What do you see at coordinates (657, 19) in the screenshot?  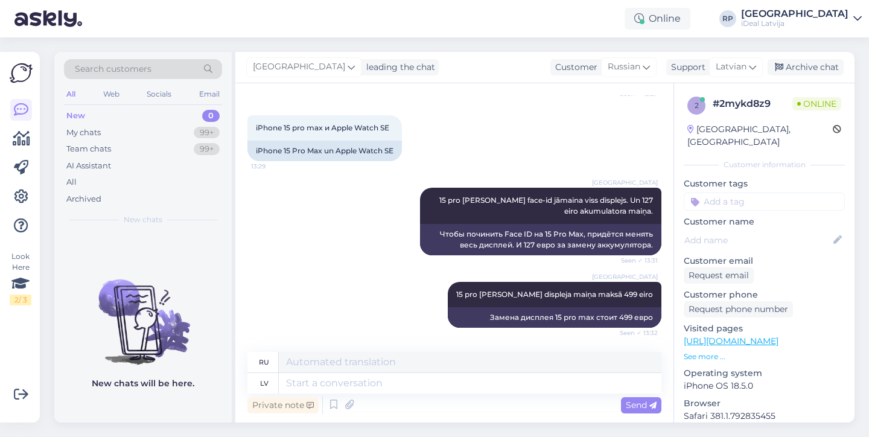 I see `div: Online` at bounding box center [657, 19].